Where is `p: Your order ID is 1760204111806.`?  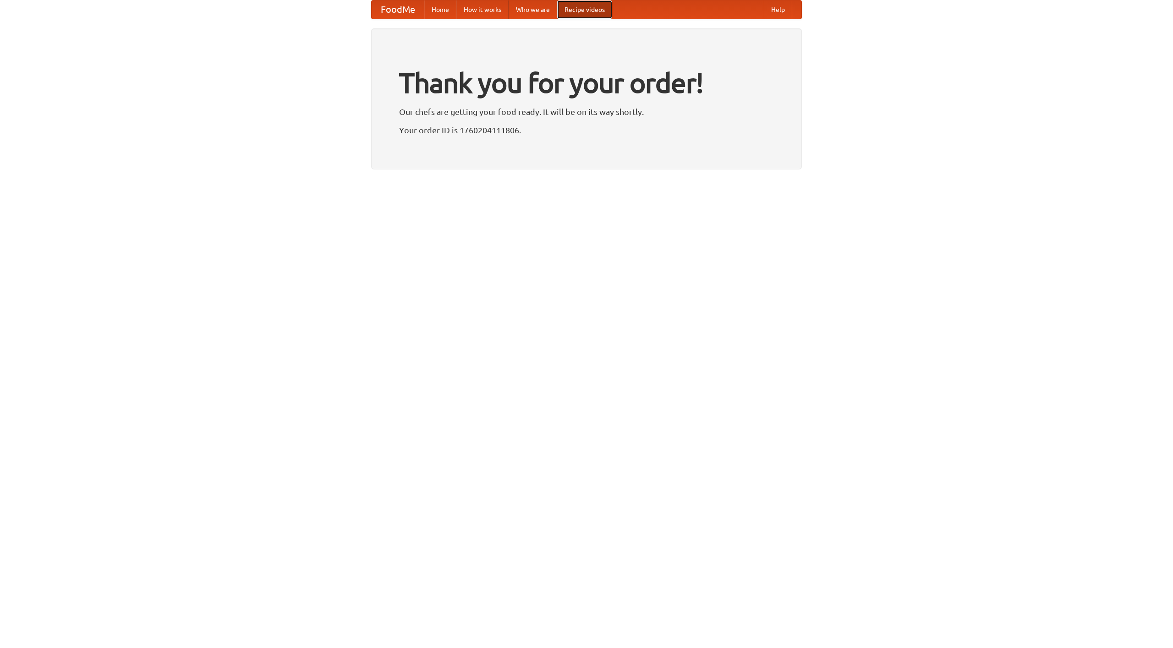 p: Your order ID is 1760204111806. is located at coordinates (587, 130).